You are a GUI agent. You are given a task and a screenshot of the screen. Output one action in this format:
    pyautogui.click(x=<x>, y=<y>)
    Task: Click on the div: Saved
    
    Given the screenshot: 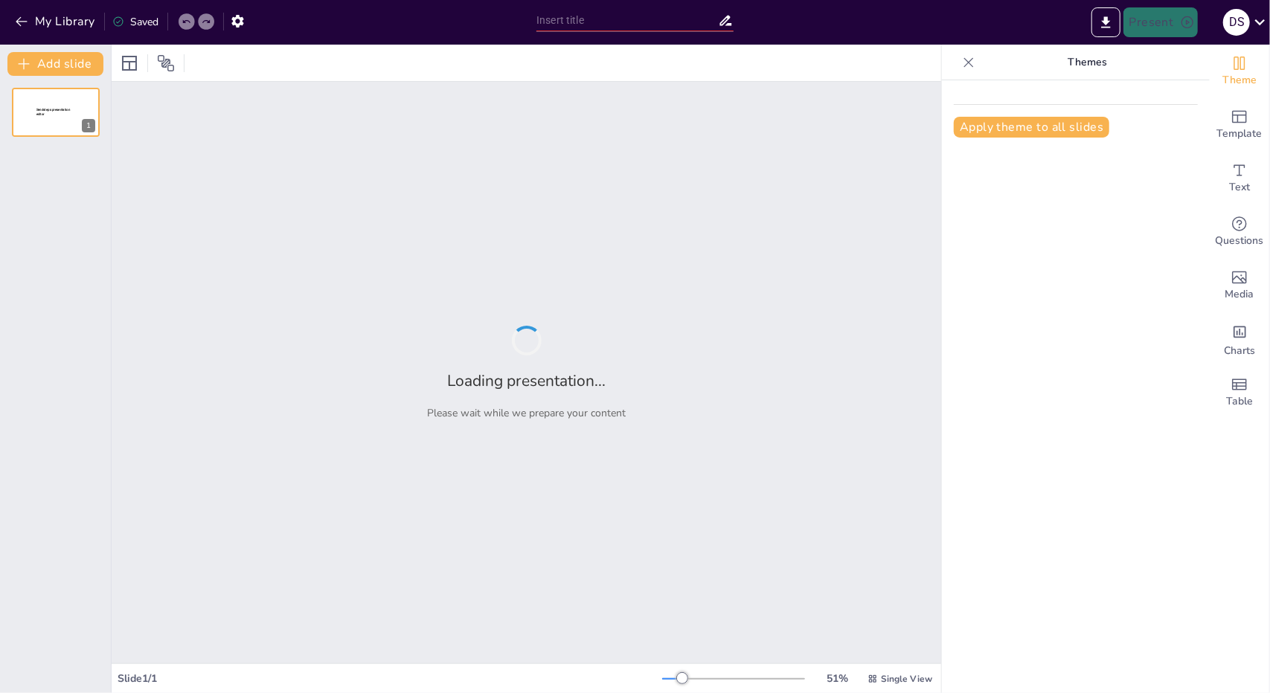 What is the action you would take?
    pyautogui.click(x=135, y=22)
    